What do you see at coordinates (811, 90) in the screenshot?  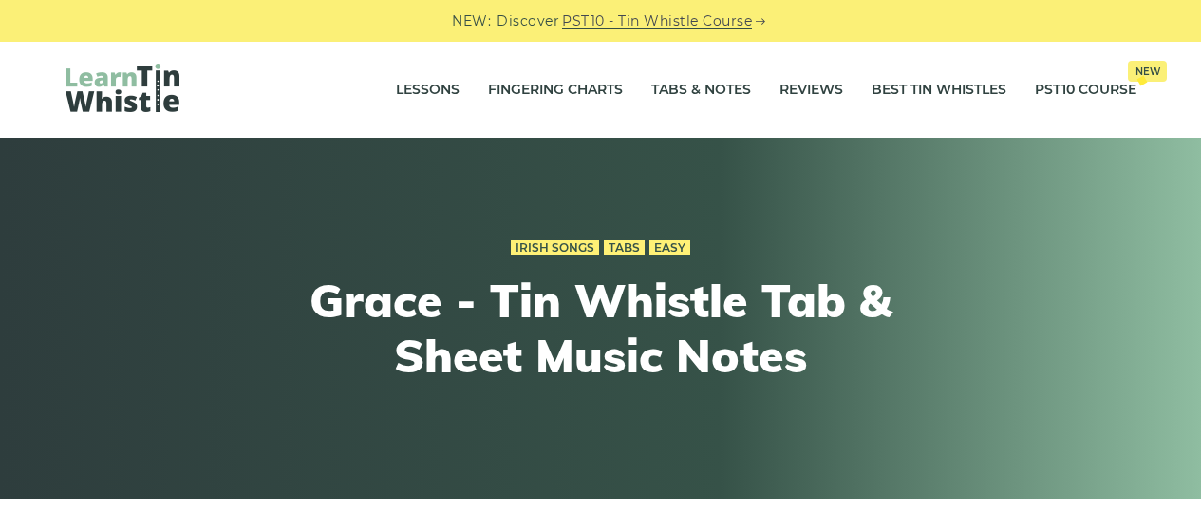 I see `a: Reviews` at bounding box center [811, 90].